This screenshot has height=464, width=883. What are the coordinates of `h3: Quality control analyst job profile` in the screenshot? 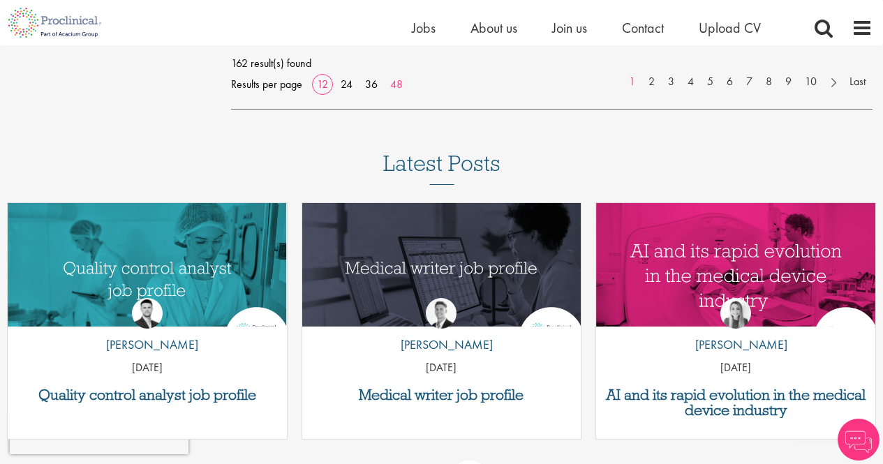 It's located at (147, 395).